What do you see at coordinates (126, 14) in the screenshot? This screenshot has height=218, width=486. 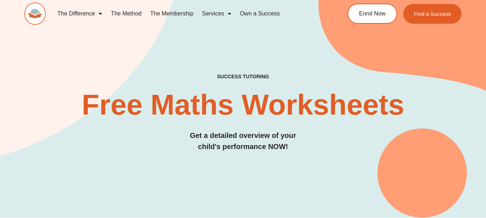 I see `a: The Method` at bounding box center [126, 14].